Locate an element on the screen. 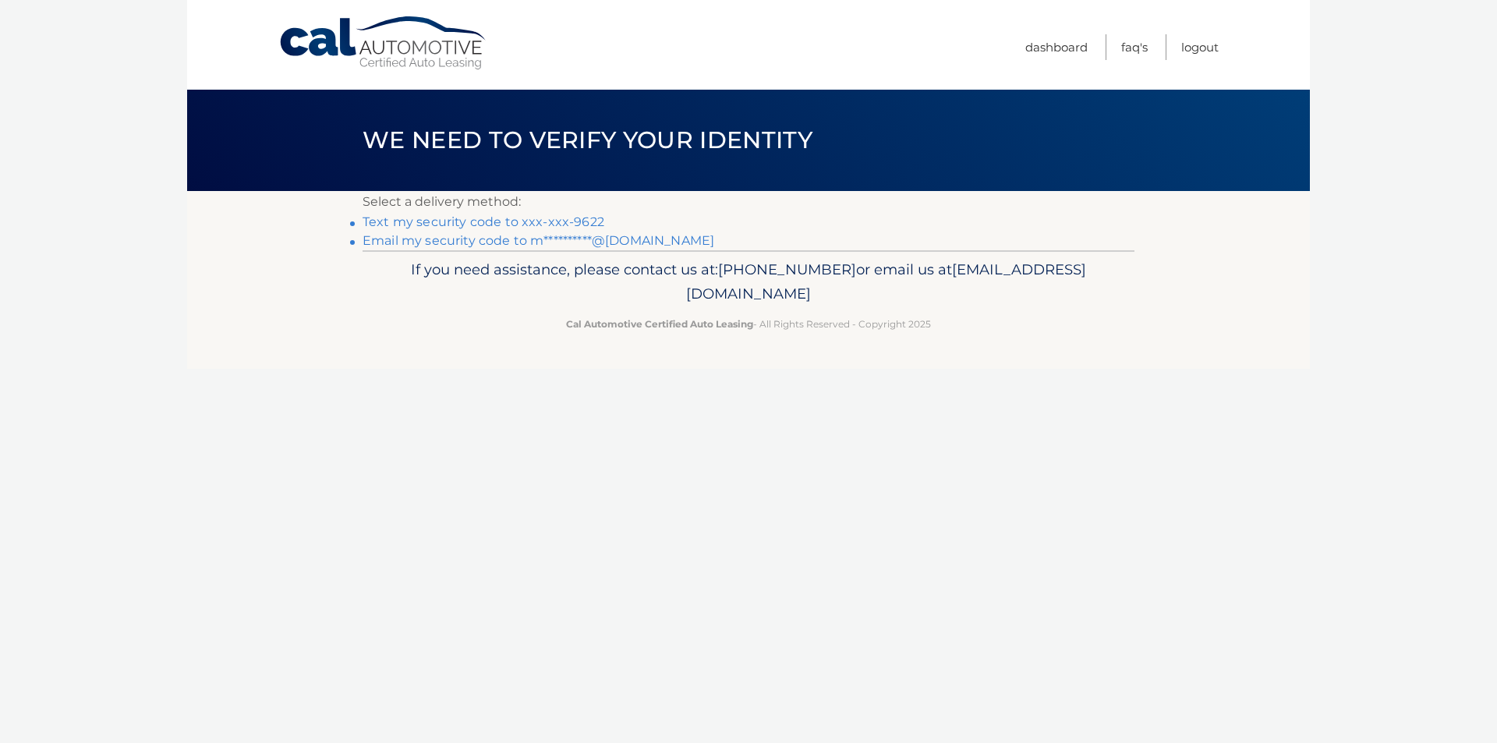  a: Logout is located at coordinates (1200, 47).